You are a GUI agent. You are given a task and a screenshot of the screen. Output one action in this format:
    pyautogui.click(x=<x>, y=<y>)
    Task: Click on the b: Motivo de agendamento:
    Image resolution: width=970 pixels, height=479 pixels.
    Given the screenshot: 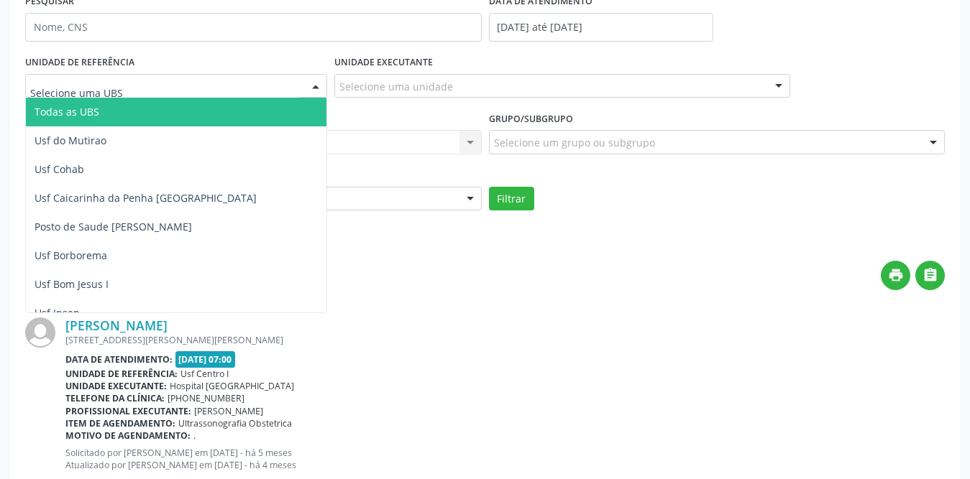 What is the action you would take?
    pyautogui.click(x=128, y=436)
    